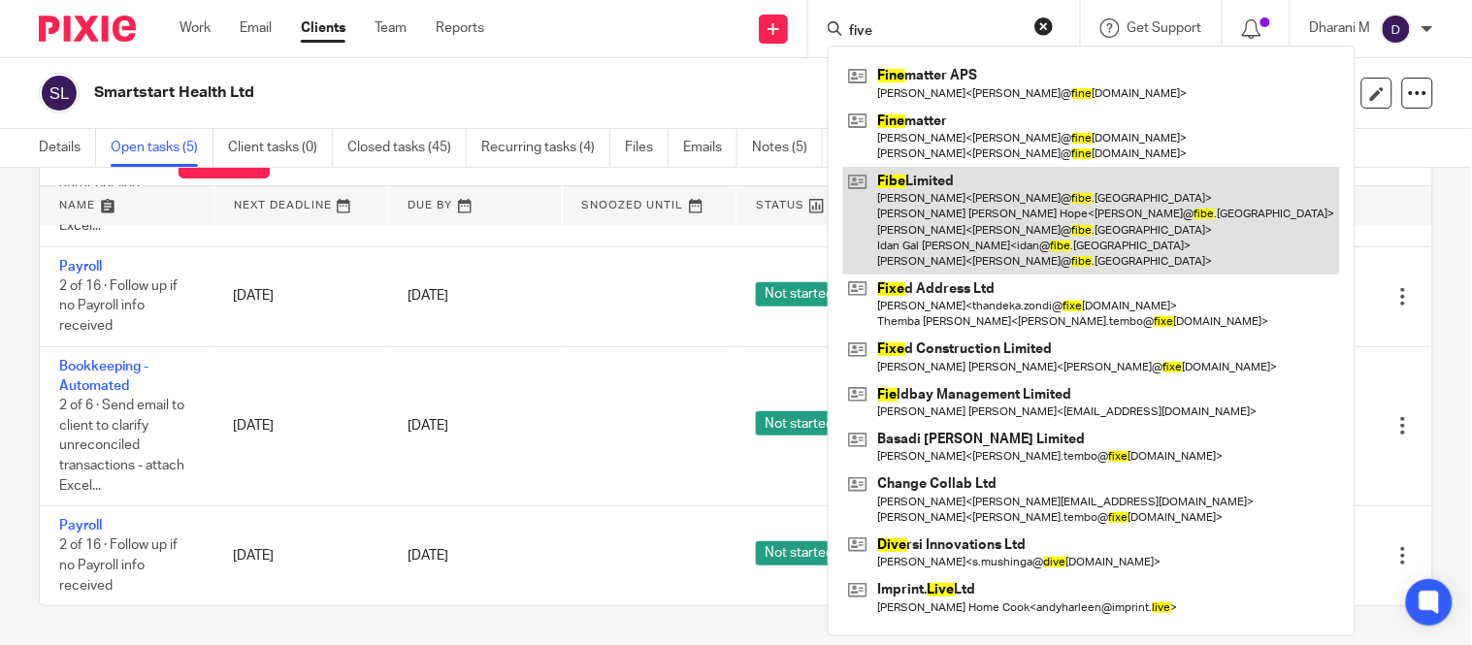 Image resolution: width=1472 pixels, height=645 pixels. Describe the element at coordinates (710, 147) in the screenshot. I see `a: Emails` at that location.